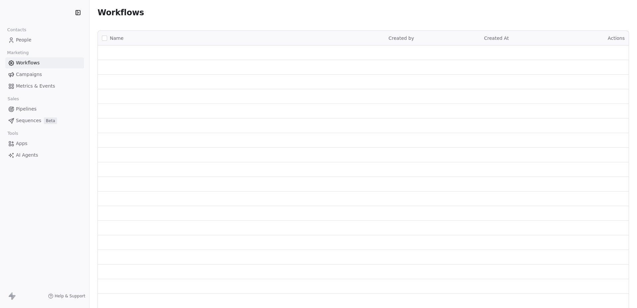 The width and height of the screenshot is (637, 308). Describe the element at coordinates (13, 133) in the screenshot. I see `span: Tools` at that location.